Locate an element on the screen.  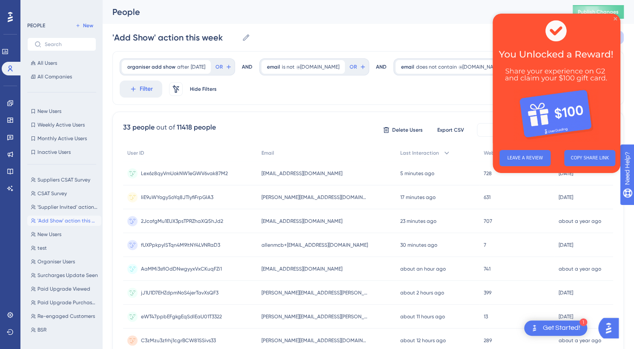
span: Publish Changes is located at coordinates (598, 12).